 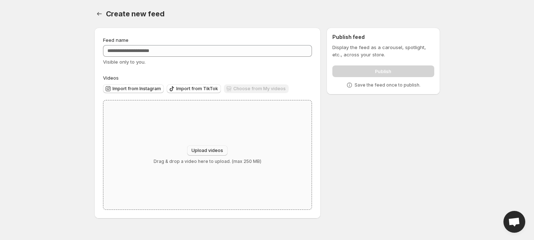 What do you see at coordinates (137, 89) in the screenshot?
I see `span: Import from Instagram` at bounding box center [137, 89].